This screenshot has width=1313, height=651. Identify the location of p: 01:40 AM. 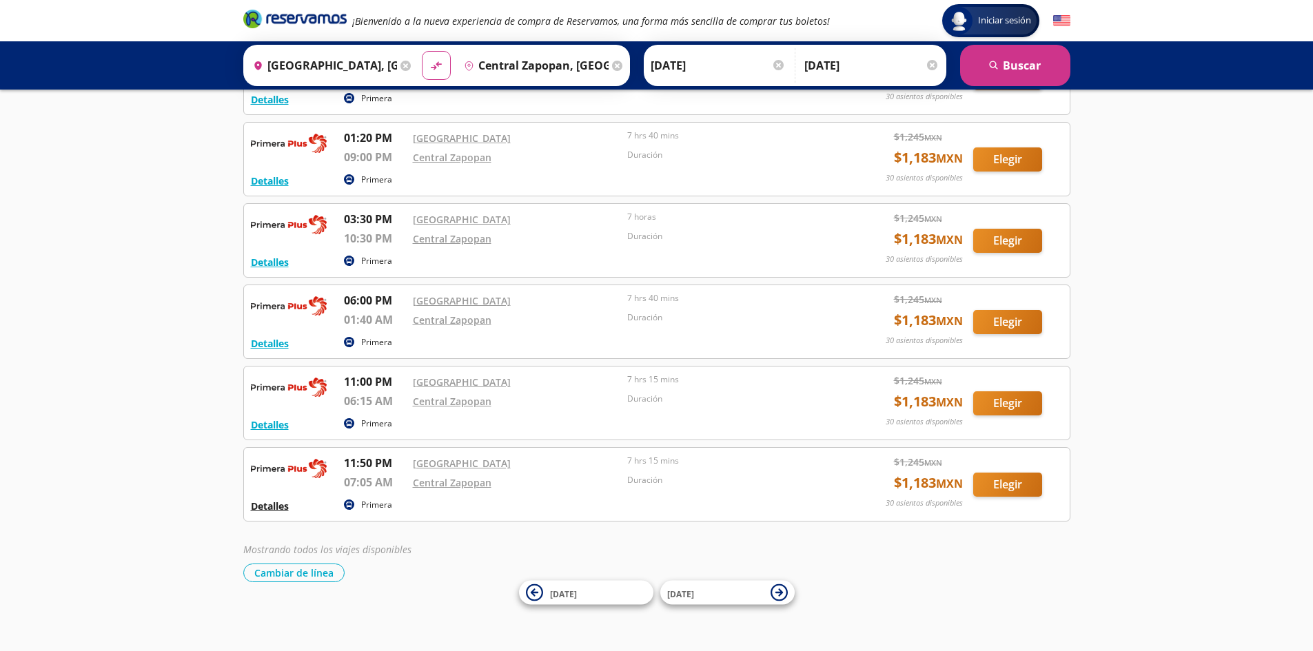
(375, 320).